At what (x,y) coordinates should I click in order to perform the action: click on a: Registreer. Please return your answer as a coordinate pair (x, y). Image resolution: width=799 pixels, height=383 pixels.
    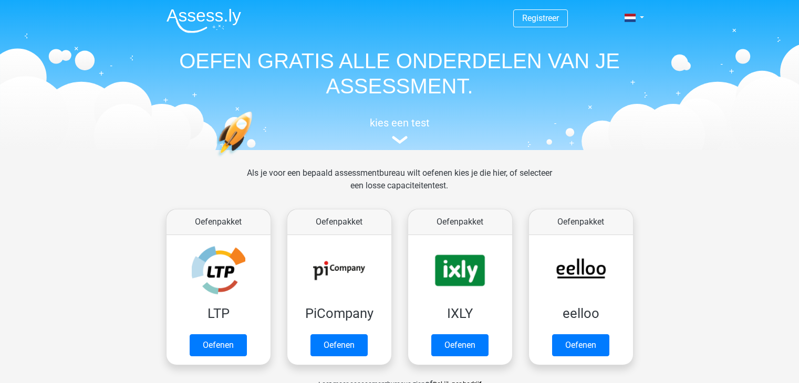
    Looking at the image, I should click on (540, 18).